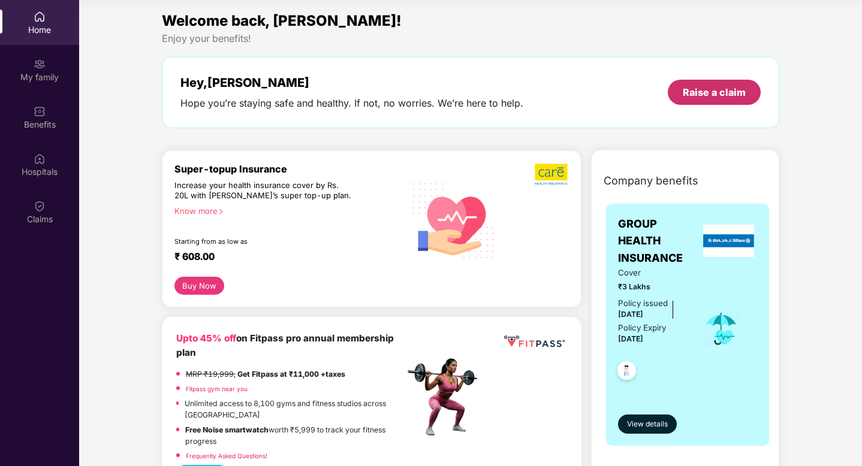 The image size is (862, 466). I want to click on b: on Fitpass pro annual membership plan, so click(285, 345).